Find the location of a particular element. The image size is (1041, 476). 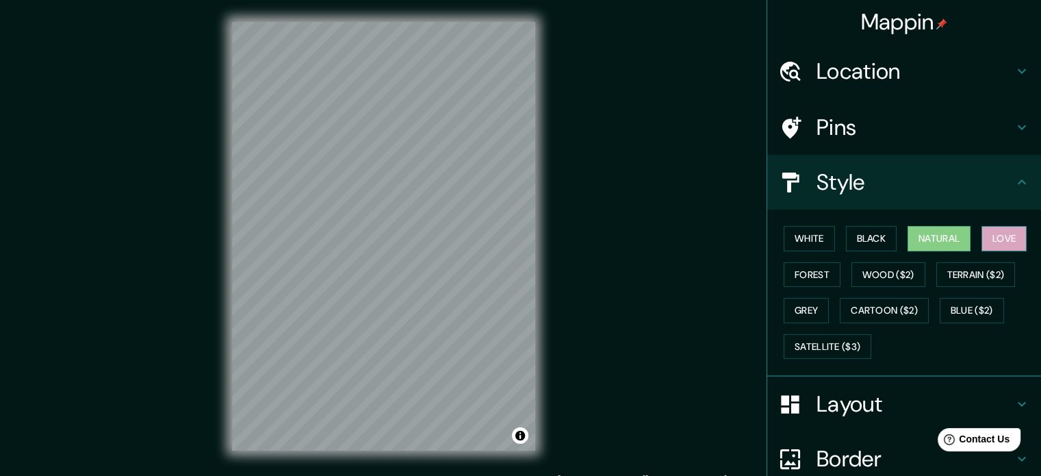

button: Love is located at coordinates (1004, 238).